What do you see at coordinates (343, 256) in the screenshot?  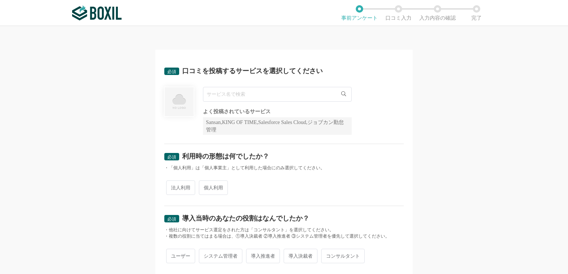 I see `span: コンサルタント` at bounding box center [343, 256].